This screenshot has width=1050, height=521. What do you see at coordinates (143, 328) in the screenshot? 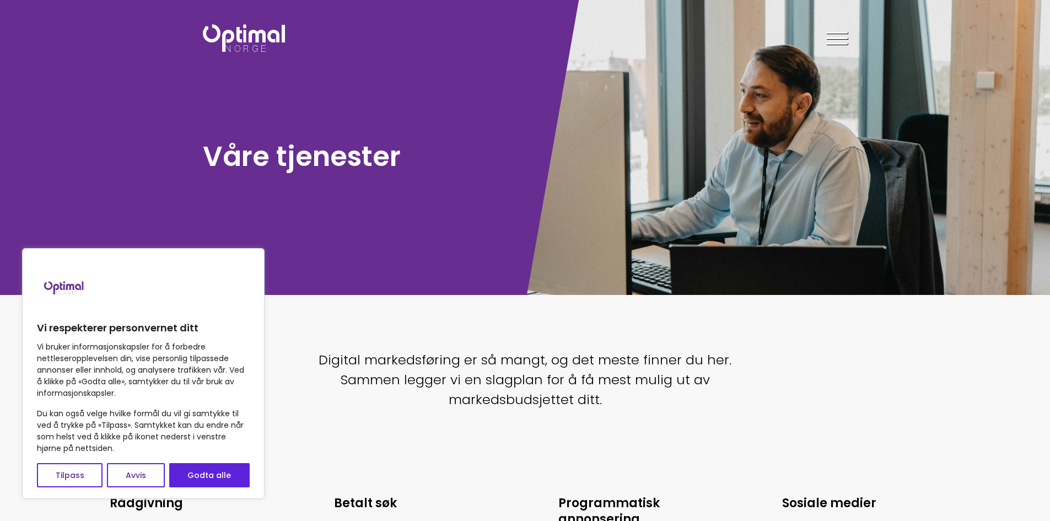
I see `p: Vi respekterer personvernet ditt` at bounding box center [143, 328].